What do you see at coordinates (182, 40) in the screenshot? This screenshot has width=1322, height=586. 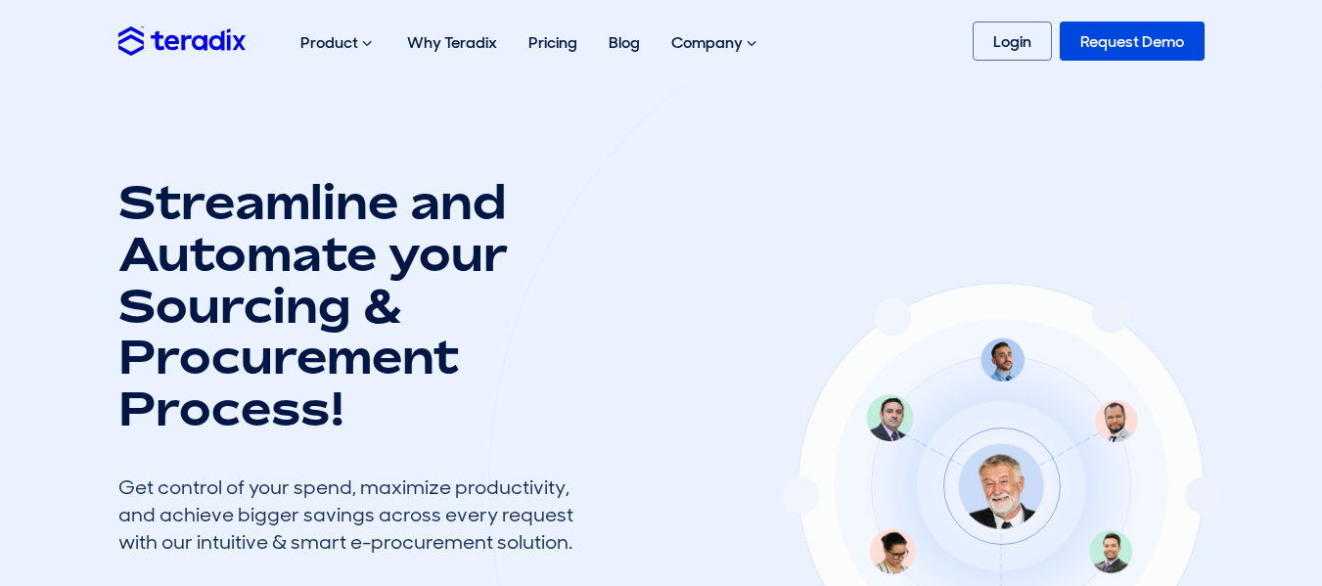 I see `img: Teradix logo` at bounding box center [182, 40].